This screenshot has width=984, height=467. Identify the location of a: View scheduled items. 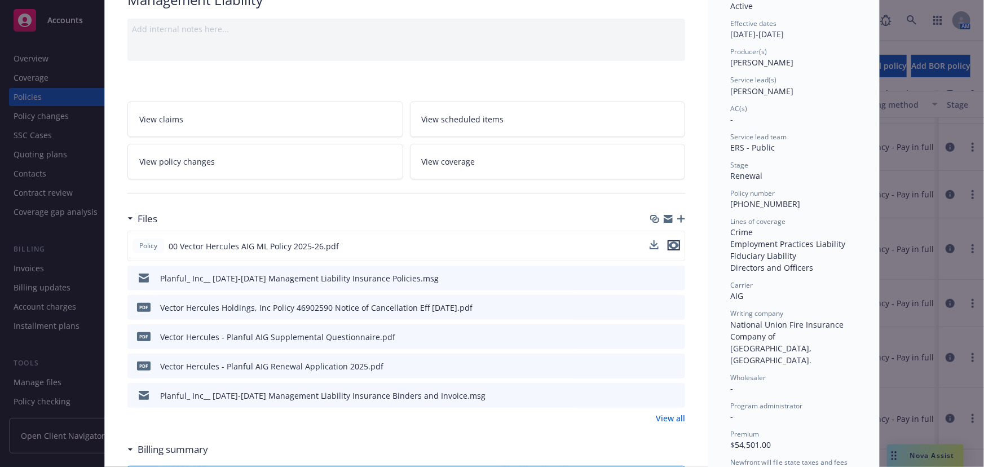
(548, 119).